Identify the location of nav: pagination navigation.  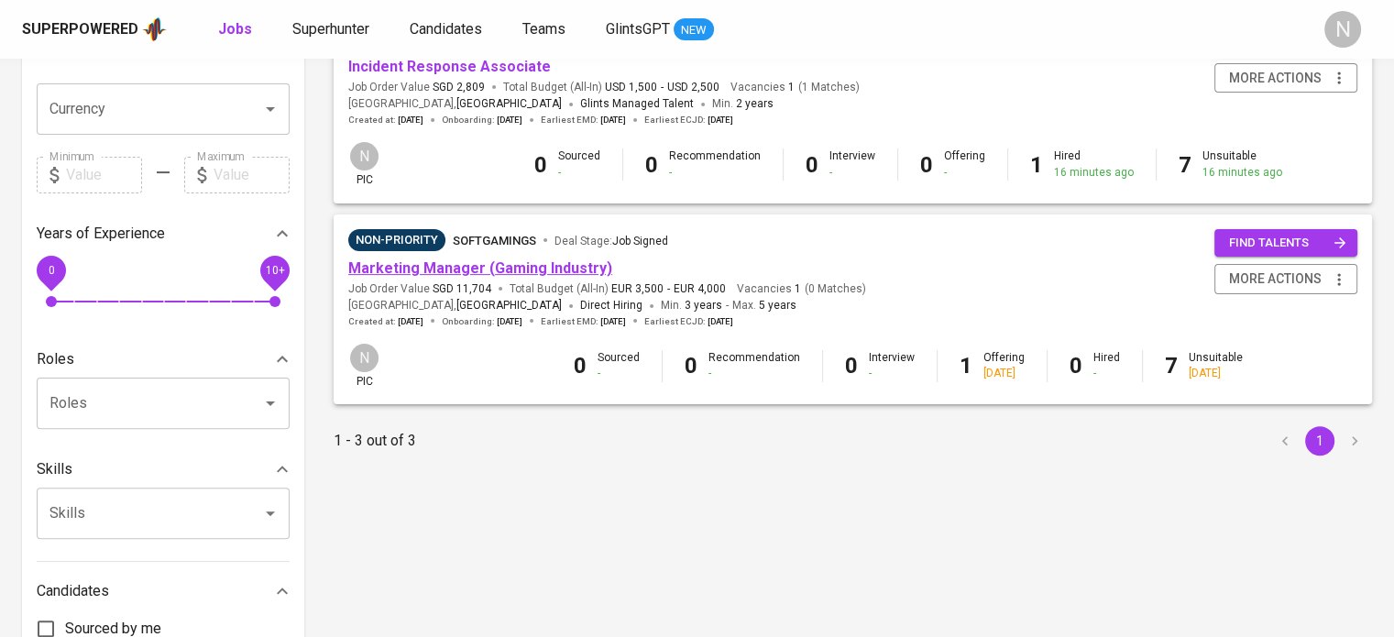
(1320, 441).